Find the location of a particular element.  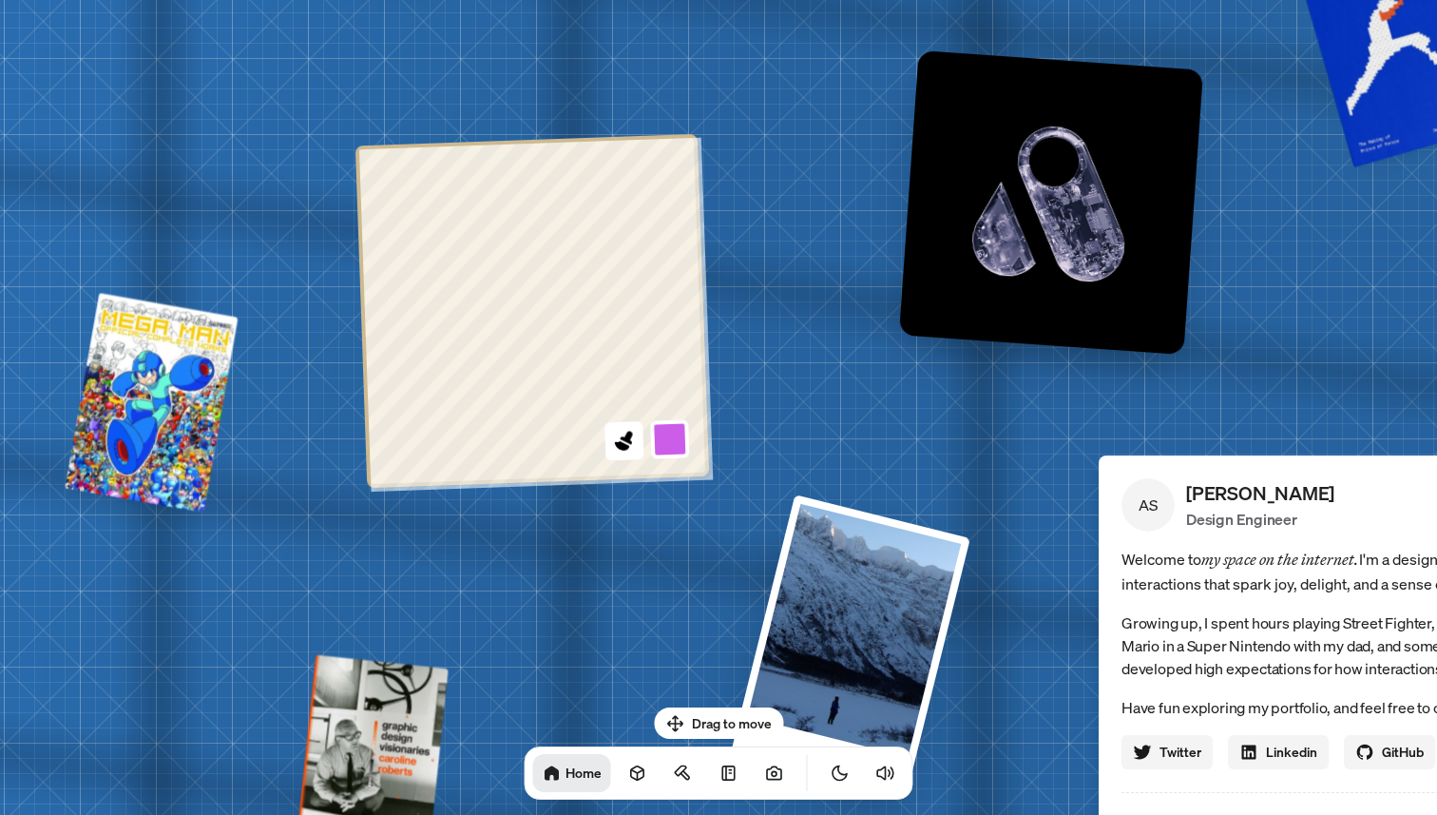

p: Design Engineer is located at coordinates (1260, 519).